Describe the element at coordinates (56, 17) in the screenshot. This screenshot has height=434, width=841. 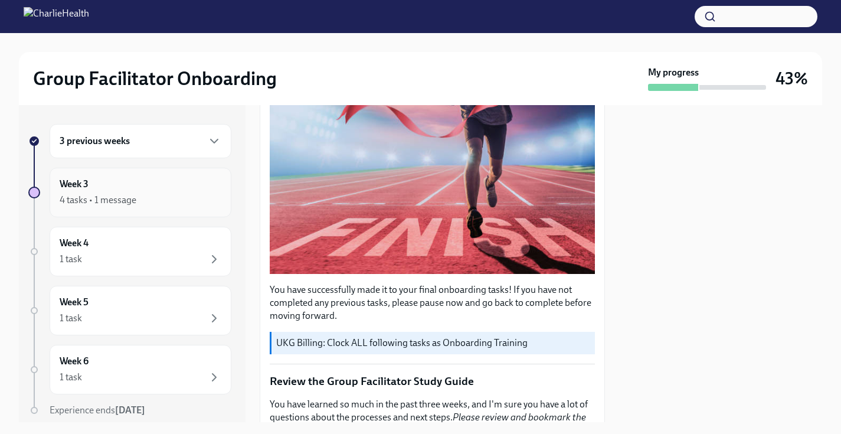
I see `img: CharlieHealth` at that location.